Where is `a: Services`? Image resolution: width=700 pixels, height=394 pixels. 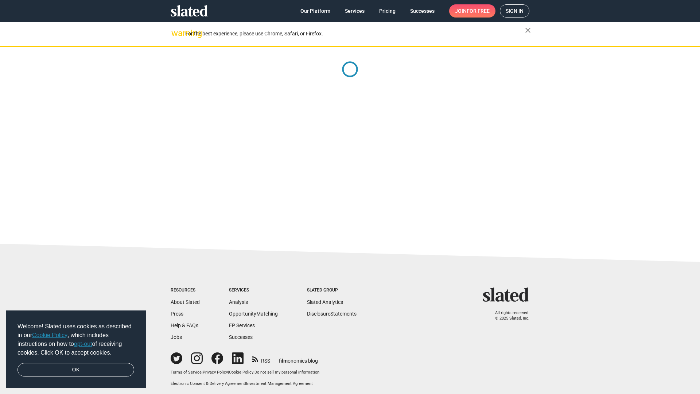
a: Services is located at coordinates (355, 11).